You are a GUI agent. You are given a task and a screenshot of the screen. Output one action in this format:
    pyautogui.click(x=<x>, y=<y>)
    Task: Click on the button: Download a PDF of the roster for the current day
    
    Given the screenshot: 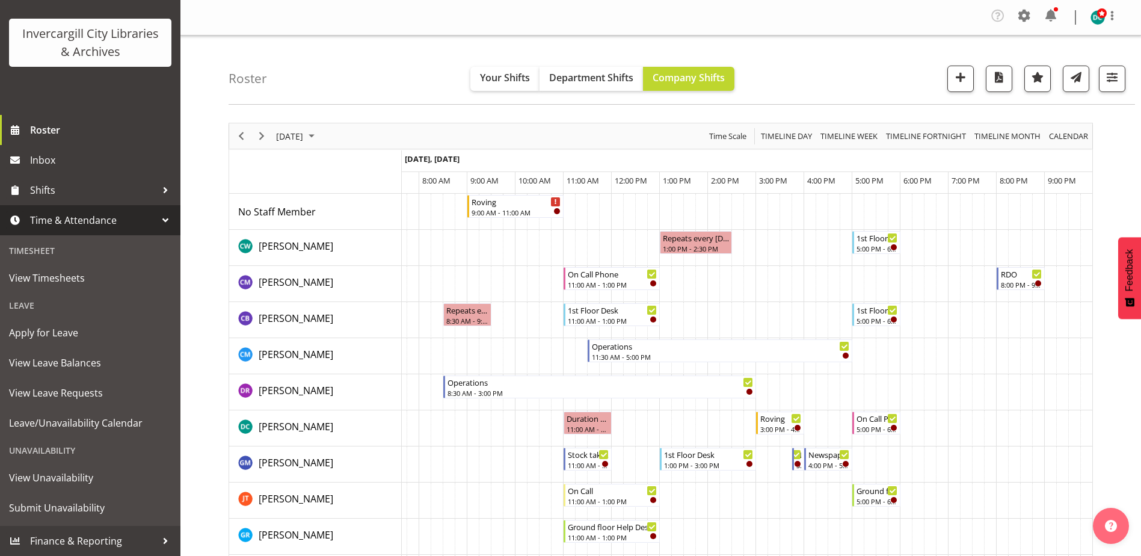 What is the action you would take?
    pyautogui.click(x=999, y=79)
    